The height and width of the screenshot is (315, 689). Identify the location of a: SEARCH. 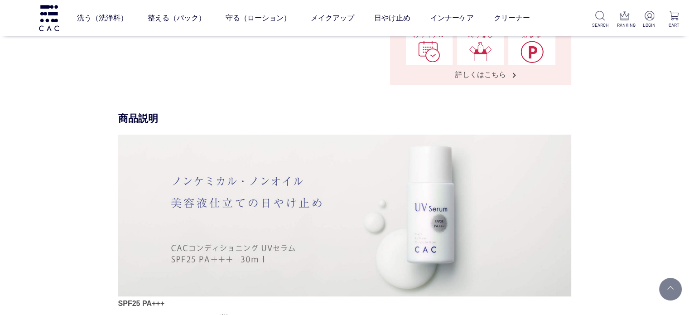
(599, 19).